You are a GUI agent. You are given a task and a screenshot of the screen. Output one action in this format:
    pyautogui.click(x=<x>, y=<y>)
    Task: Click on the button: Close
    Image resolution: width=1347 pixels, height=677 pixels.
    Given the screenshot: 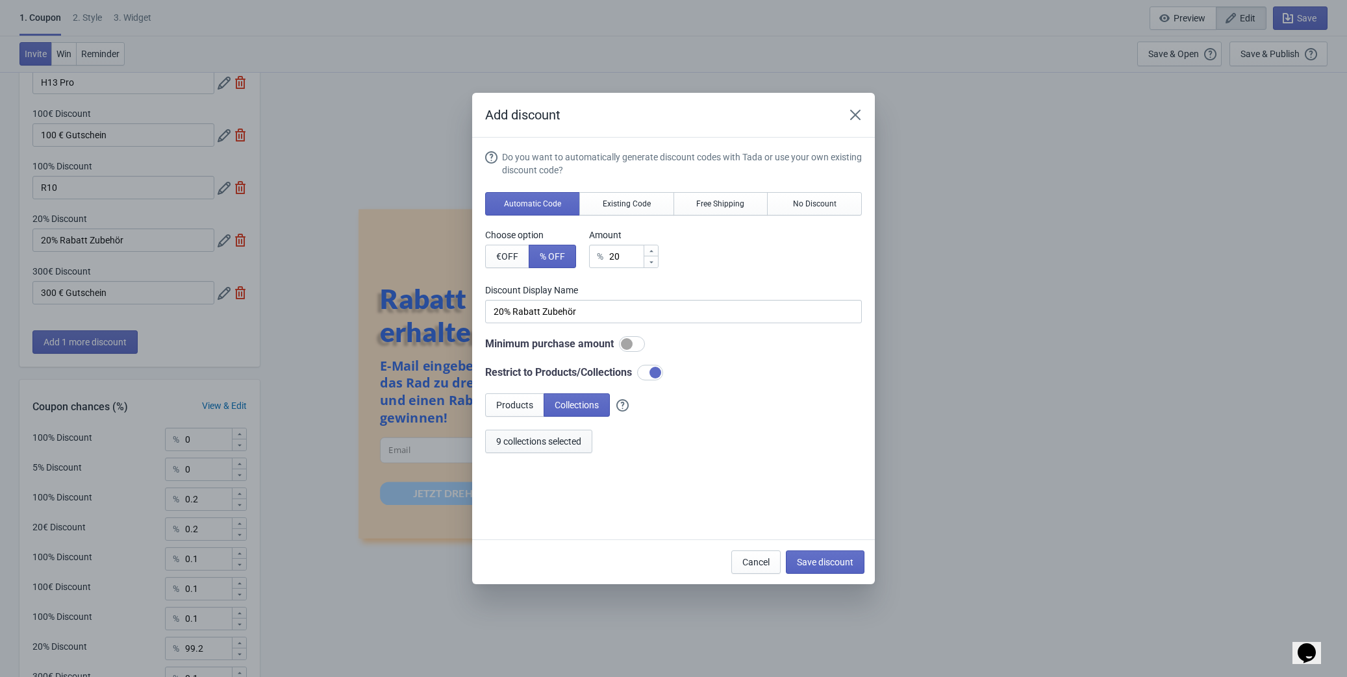 What is the action you would take?
    pyautogui.click(x=855, y=115)
    